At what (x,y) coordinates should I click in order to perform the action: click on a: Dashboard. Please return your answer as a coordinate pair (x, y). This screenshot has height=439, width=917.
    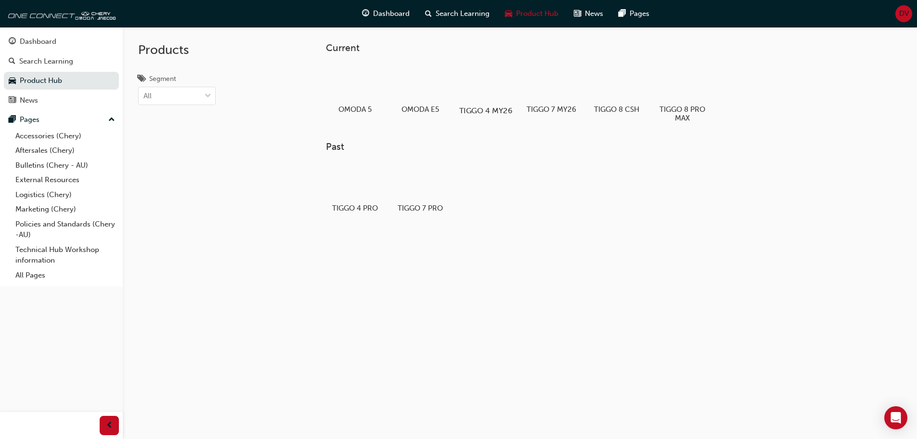
    Looking at the image, I should click on (61, 41).